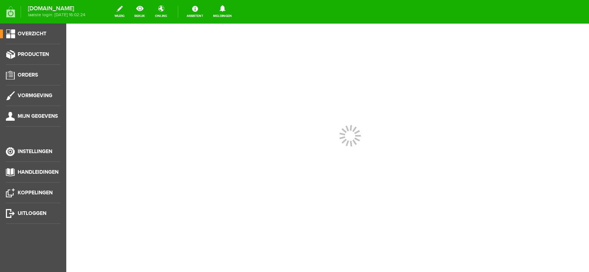  Describe the element at coordinates (35, 151) in the screenshot. I see `span: Instellingen` at that location.